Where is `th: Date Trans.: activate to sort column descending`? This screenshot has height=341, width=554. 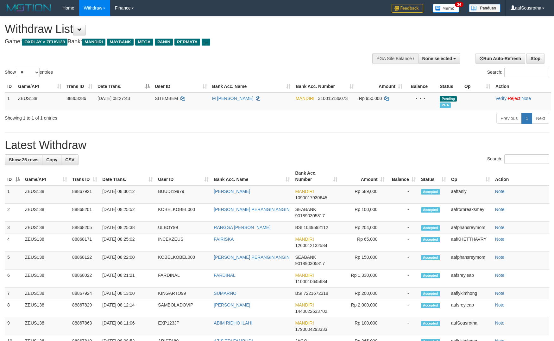 th: Date Trans.: activate to sort column descending is located at coordinates (123, 86).